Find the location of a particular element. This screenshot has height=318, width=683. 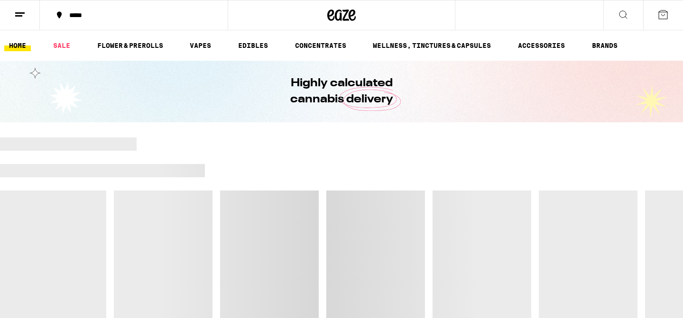

h1: Highly calculated cannabis delivery is located at coordinates (341, 92).